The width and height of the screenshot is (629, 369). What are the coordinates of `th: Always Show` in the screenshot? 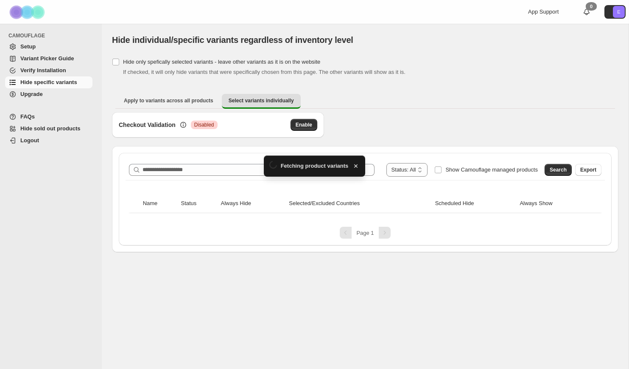 It's located at (553, 203).